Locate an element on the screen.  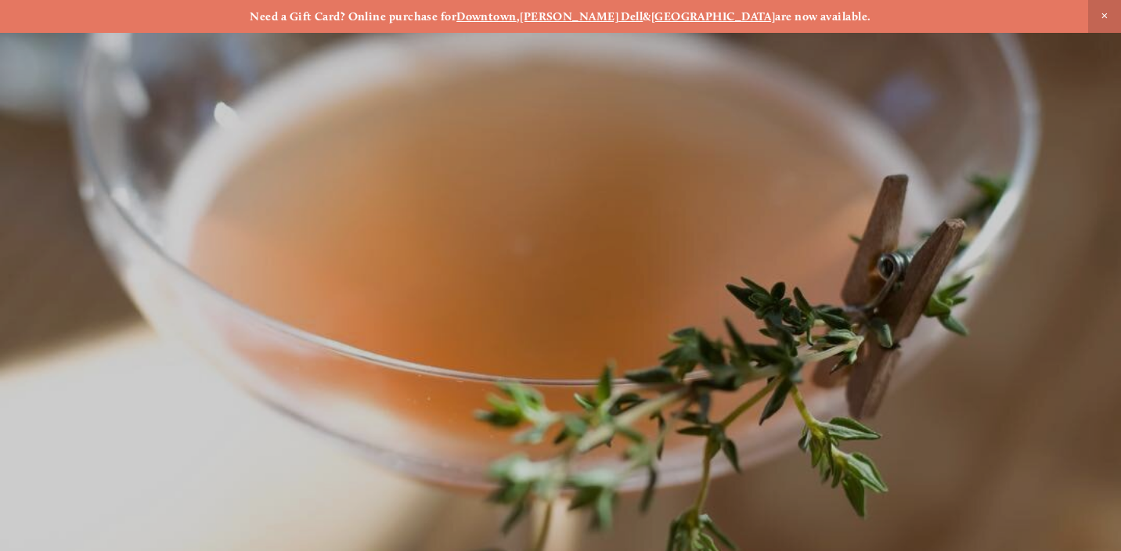
strong: are now available. is located at coordinates (823, 16).